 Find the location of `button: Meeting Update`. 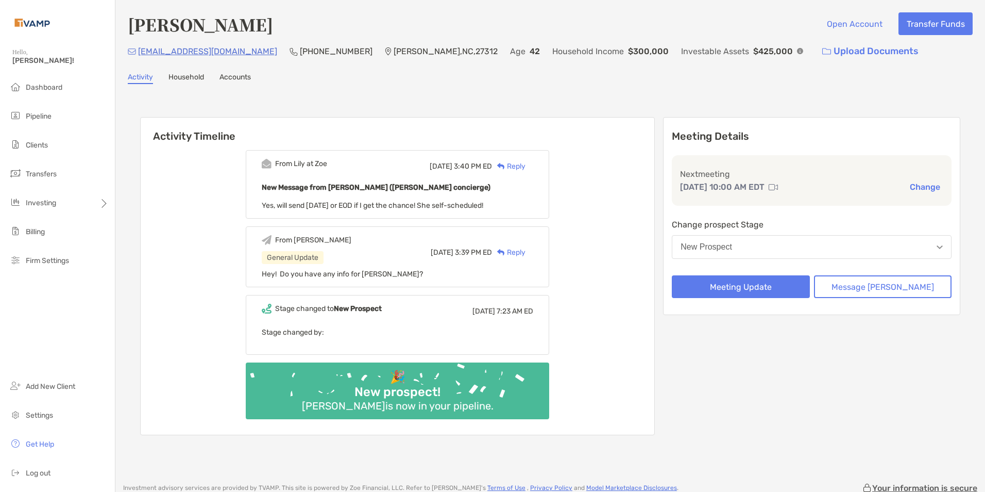

button: Meeting Update is located at coordinates (740, 287).